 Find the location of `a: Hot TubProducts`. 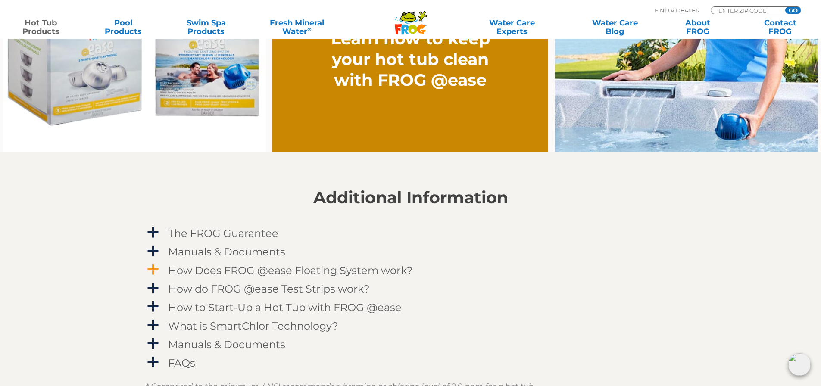

a: Hot TubProducts is located at coordinates (41, 27).